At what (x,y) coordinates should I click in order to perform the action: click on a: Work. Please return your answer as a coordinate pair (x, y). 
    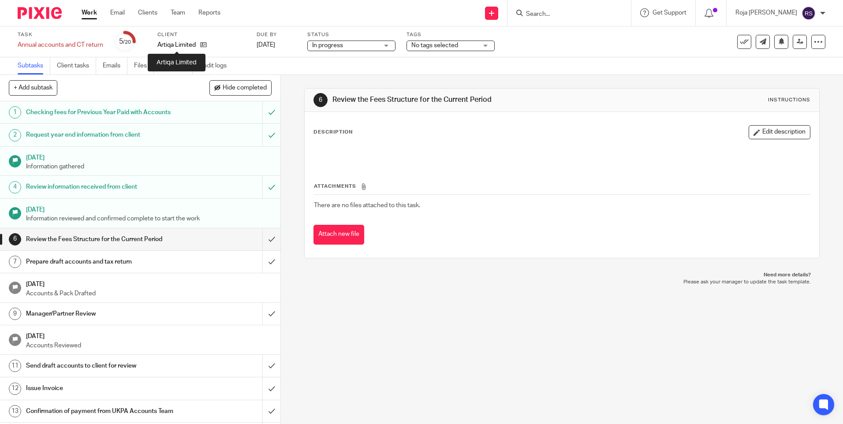
    Looking at the image, I should click on (89, 13).